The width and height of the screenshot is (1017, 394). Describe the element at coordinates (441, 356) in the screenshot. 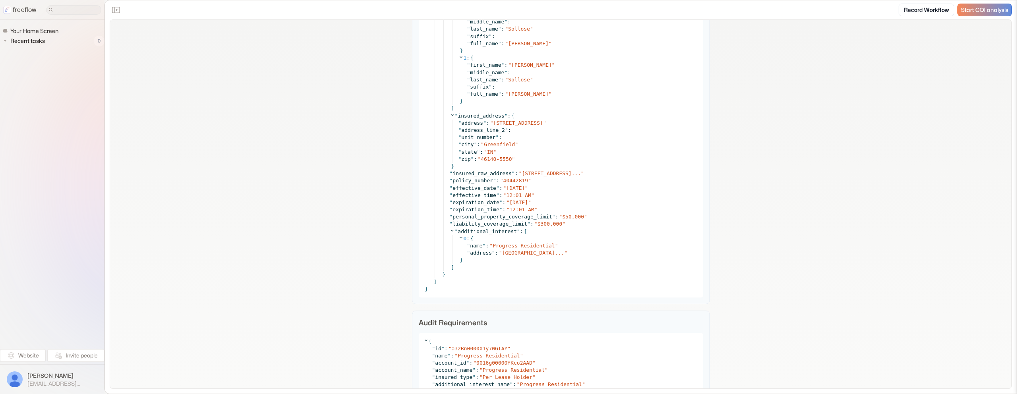

I see `span: name` at that location.